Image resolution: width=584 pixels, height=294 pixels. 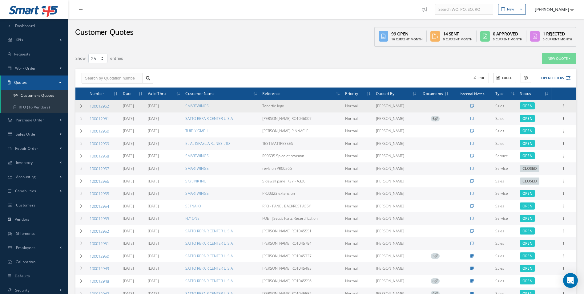 I want to click on span: Accounting, so click(x=26, y=176).